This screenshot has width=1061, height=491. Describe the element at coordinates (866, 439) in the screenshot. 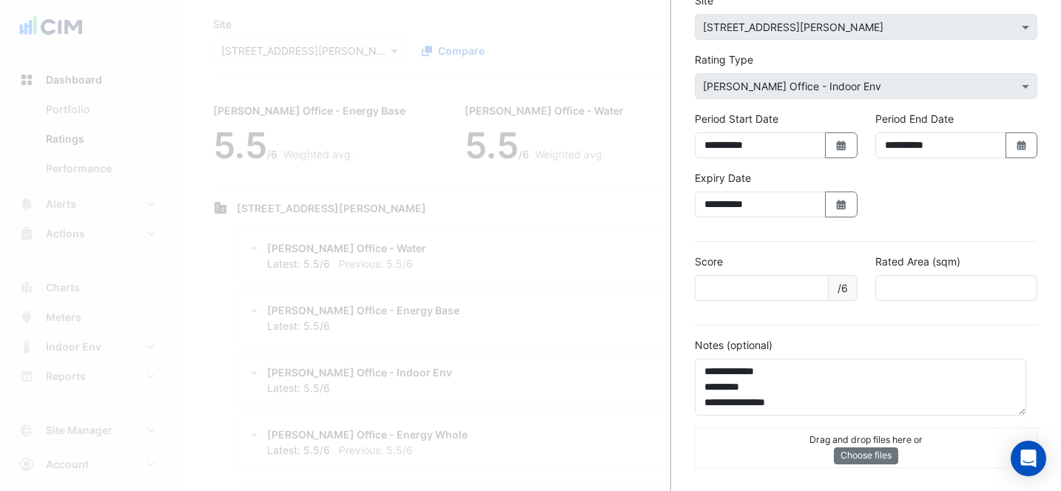

I see `small: Drag and drop files here or` at that location.